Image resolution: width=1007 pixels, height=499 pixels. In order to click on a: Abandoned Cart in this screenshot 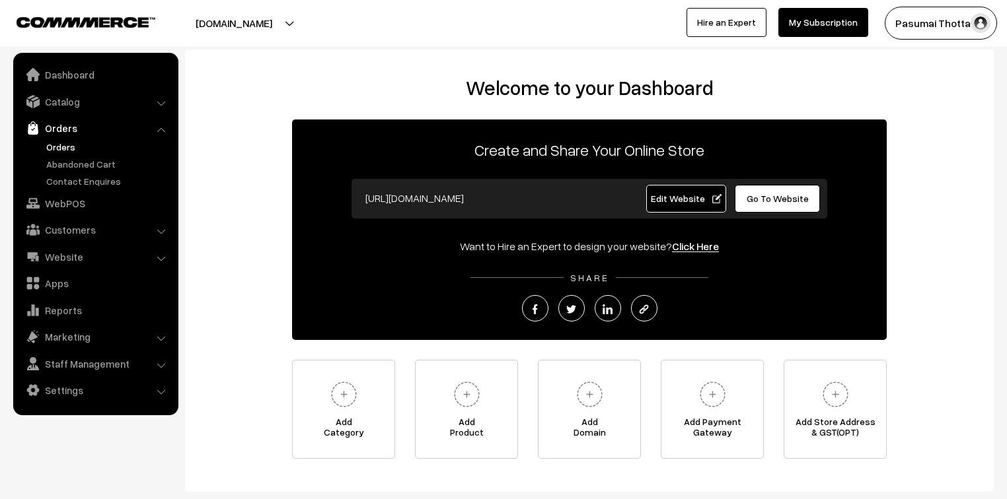, I will do `click(108, 164)`.